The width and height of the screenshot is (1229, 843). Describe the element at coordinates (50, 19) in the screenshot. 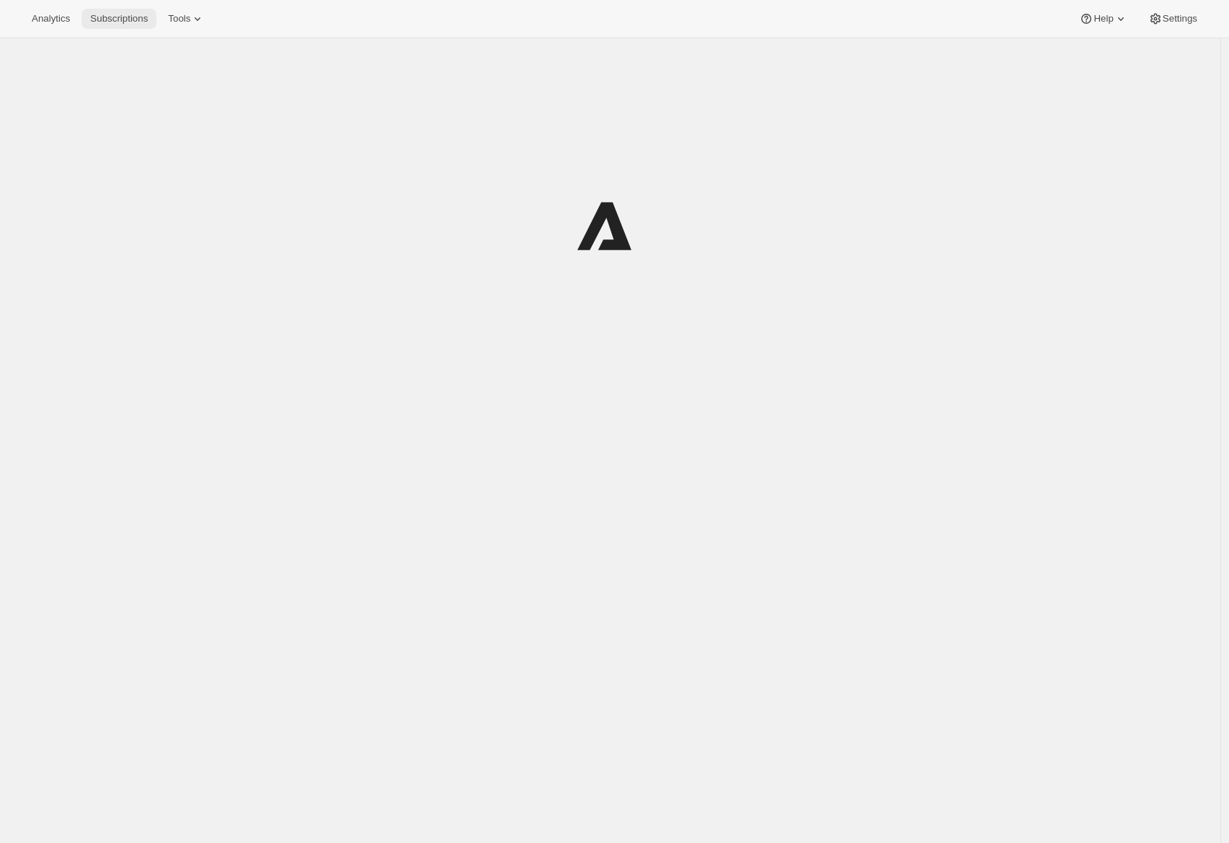

I see `span: Analytics` at that location.